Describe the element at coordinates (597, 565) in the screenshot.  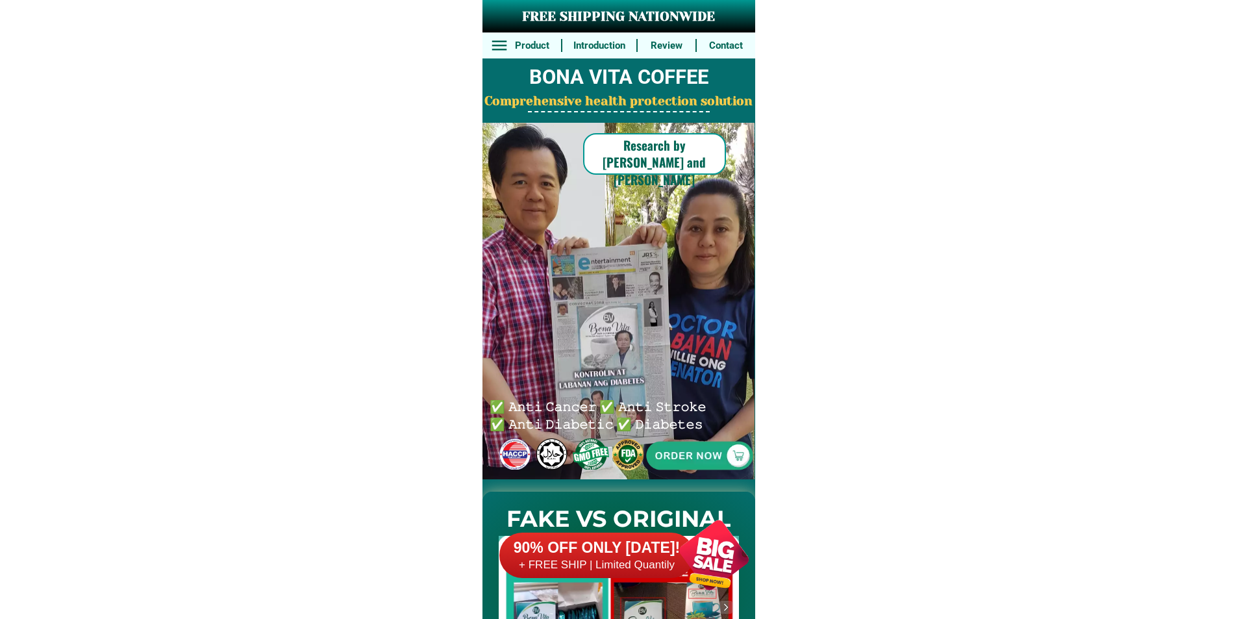
I see `h6: + FREE SHIP | Limited Quantily` at that location.